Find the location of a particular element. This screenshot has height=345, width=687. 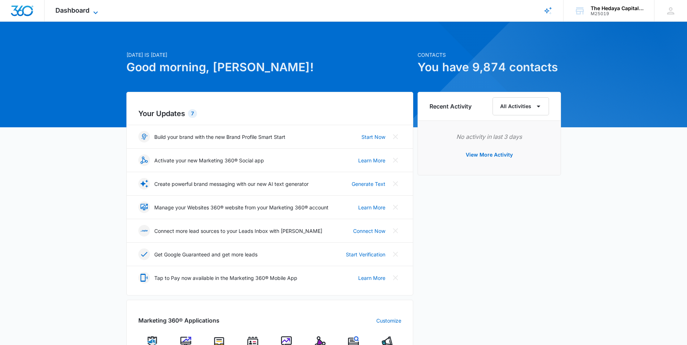

a: Start Verification is located at coordinates (365, 255).